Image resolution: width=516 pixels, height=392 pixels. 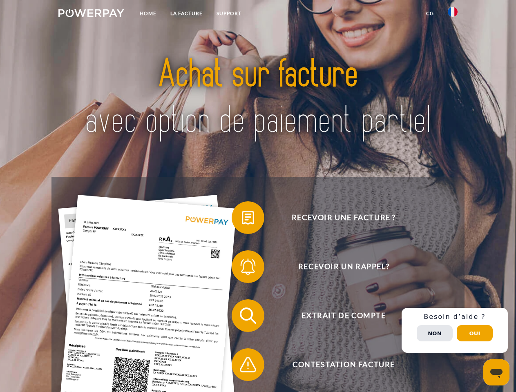 What do you see at coordinates (338, 316) in the screenshot?
I see `a: Extrait de compte` at bounding box center [338, 316].